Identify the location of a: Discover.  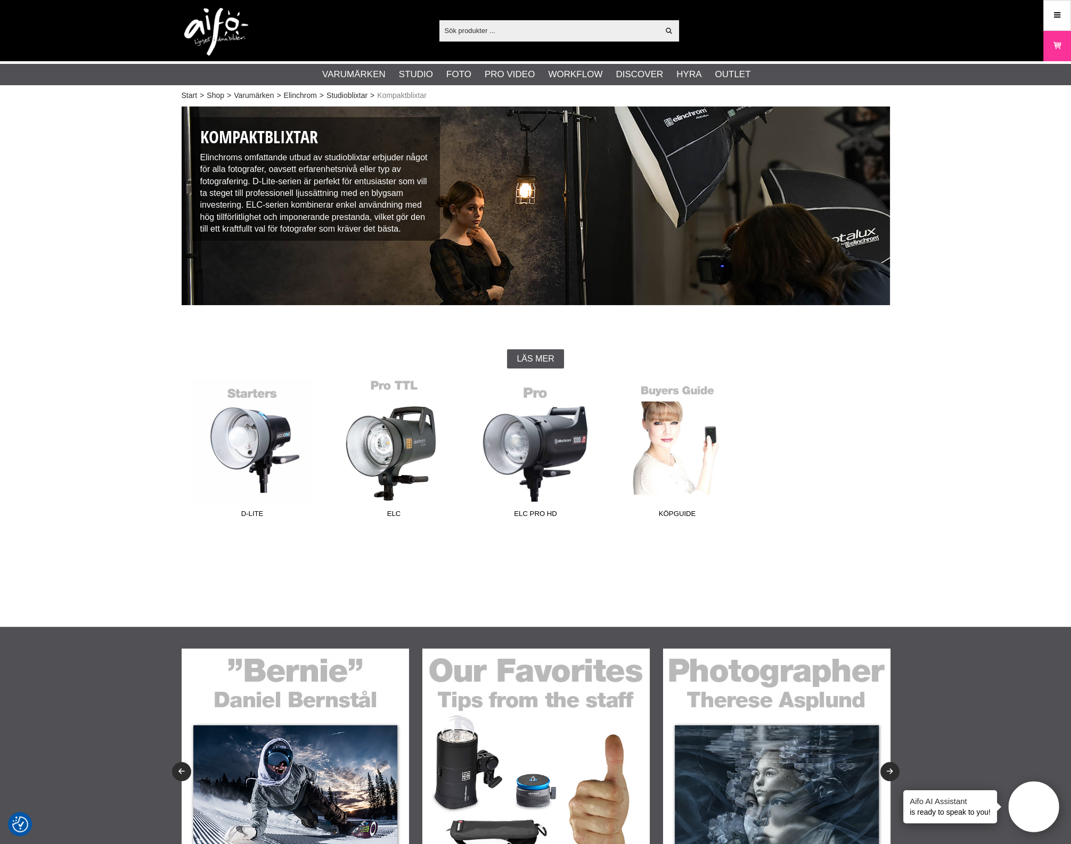
(639, 75).